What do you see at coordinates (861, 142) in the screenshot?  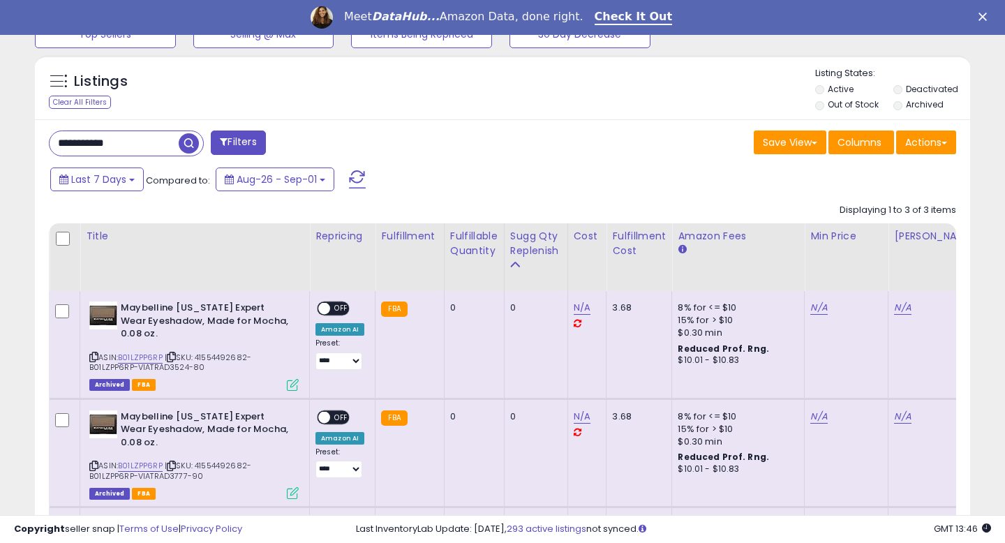 I see `button: Columns` at bounding box center [861, 142].